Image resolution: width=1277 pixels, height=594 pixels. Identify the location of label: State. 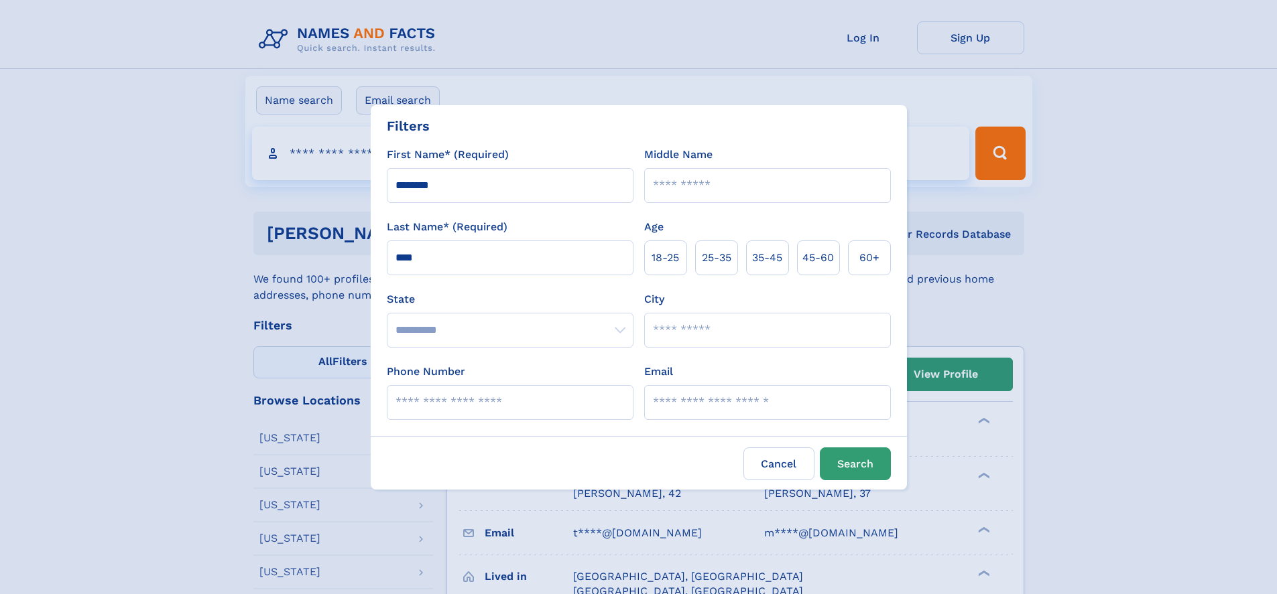
(510, 300).